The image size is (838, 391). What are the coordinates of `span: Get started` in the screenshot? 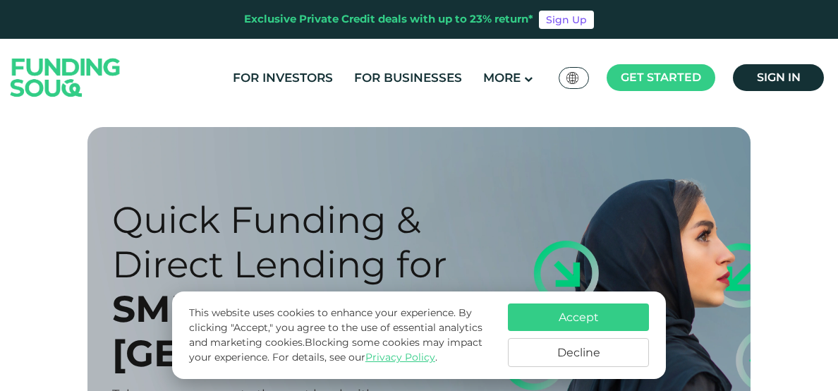 It's located at (661, 77).